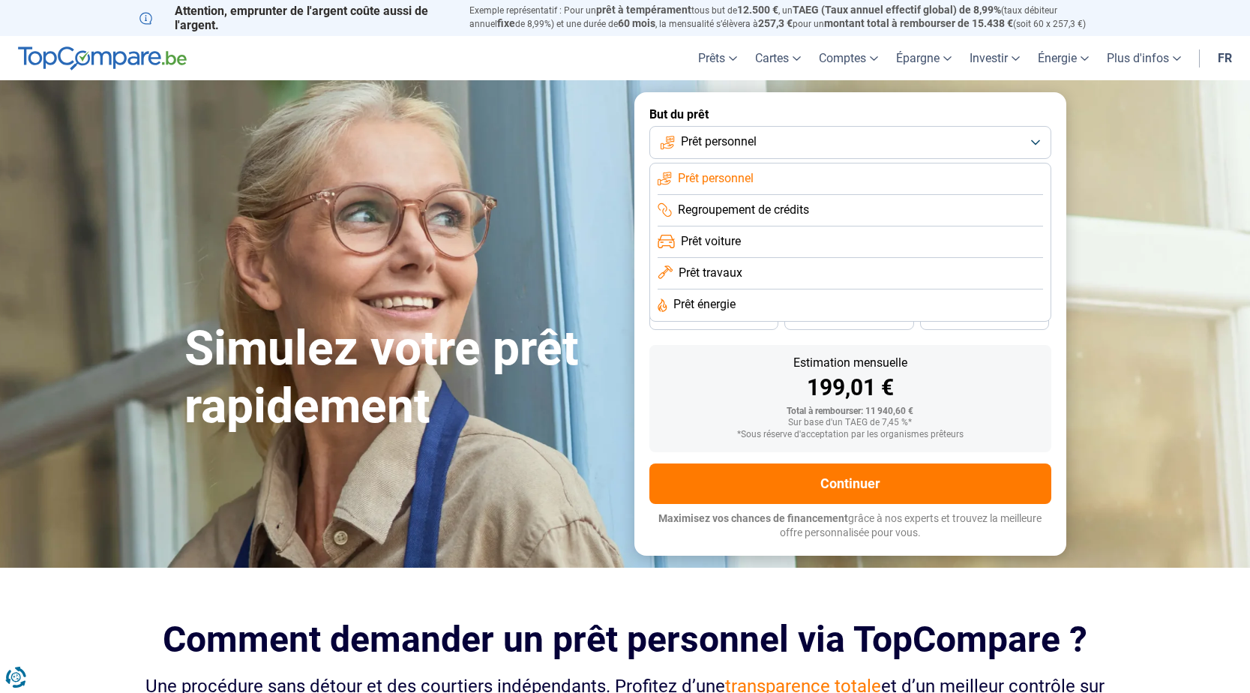  Describe the element at coordinates (637, 23) in the screenshot. I see `span: 60 mois` at that location.